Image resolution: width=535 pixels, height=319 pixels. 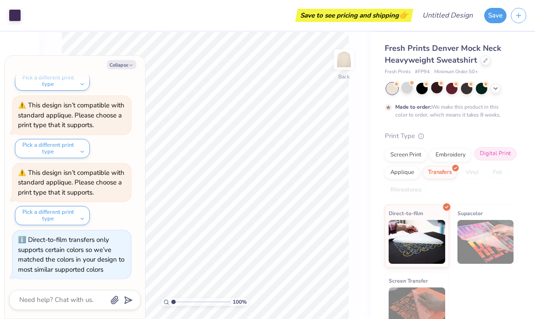 I want to click on div: Screen Print, so click(x=405, y=155).